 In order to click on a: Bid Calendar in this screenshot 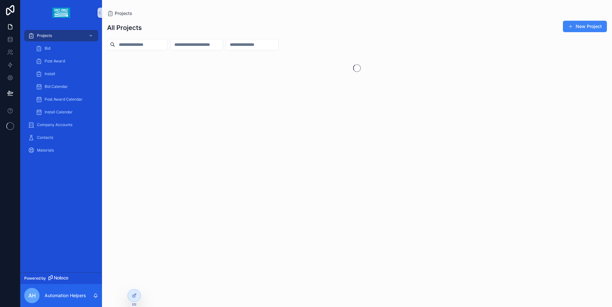, I will do `click(65, 87)`.